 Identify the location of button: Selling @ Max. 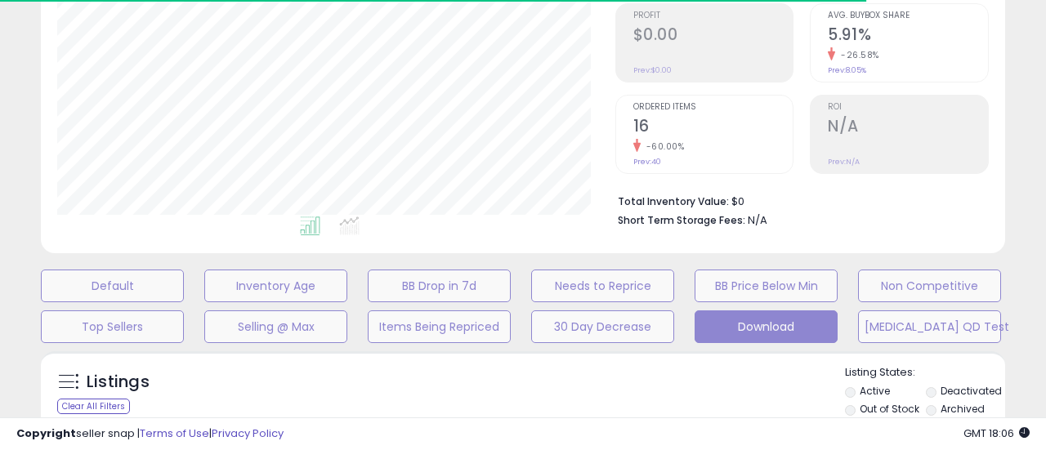
(275, 327).